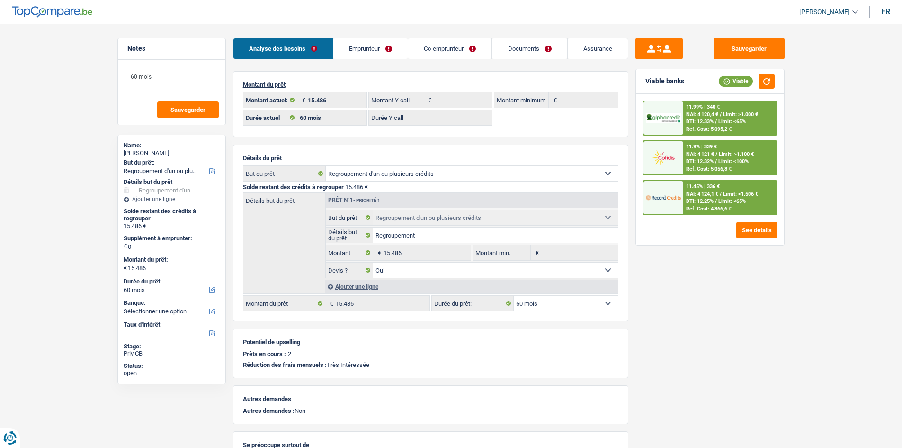 The height and width of the screenshot is (448, 902). I want to click on label: Montant minimum, so click(521, 100).